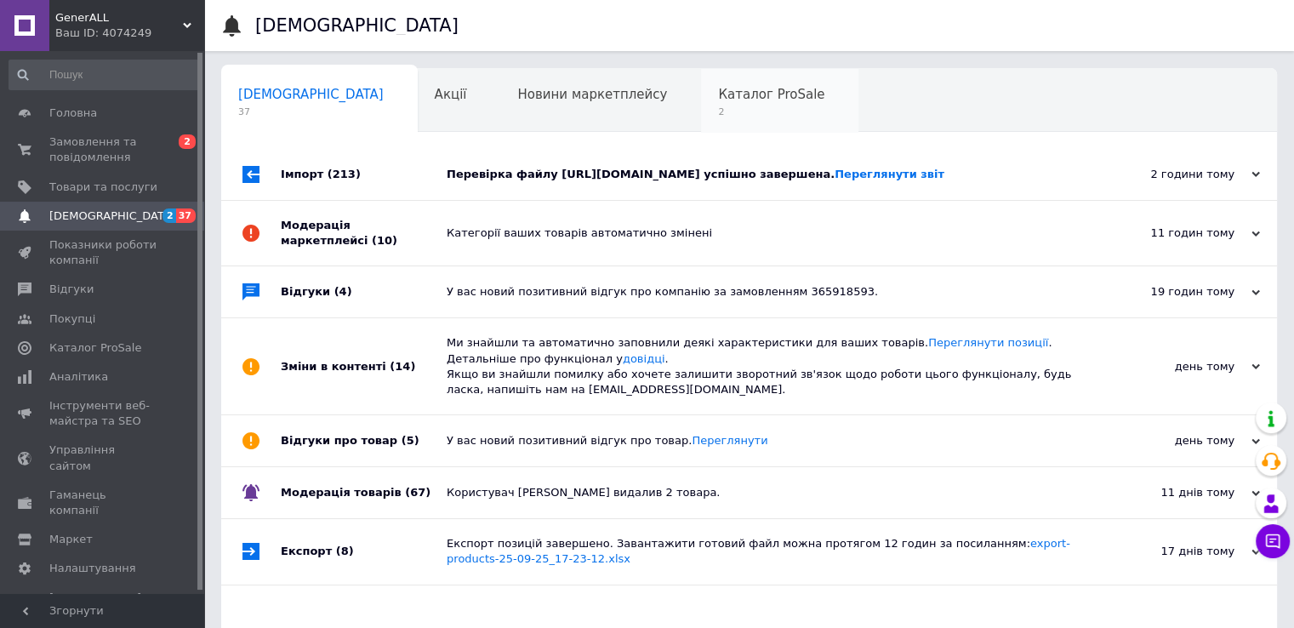 This screenshot has height=628, width=1294. Describe the element at coordinates (105, 75) in the screenshot. I see `input: Пошук` at that location.